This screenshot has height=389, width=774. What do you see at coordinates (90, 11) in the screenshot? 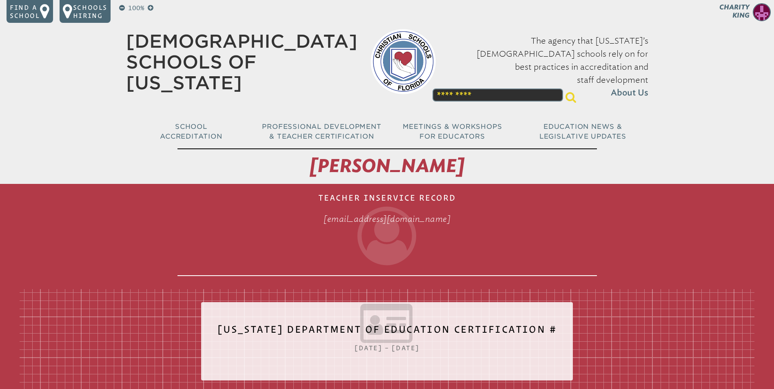
I see `p: Schools Hiring` at bounding box center [90, 11].